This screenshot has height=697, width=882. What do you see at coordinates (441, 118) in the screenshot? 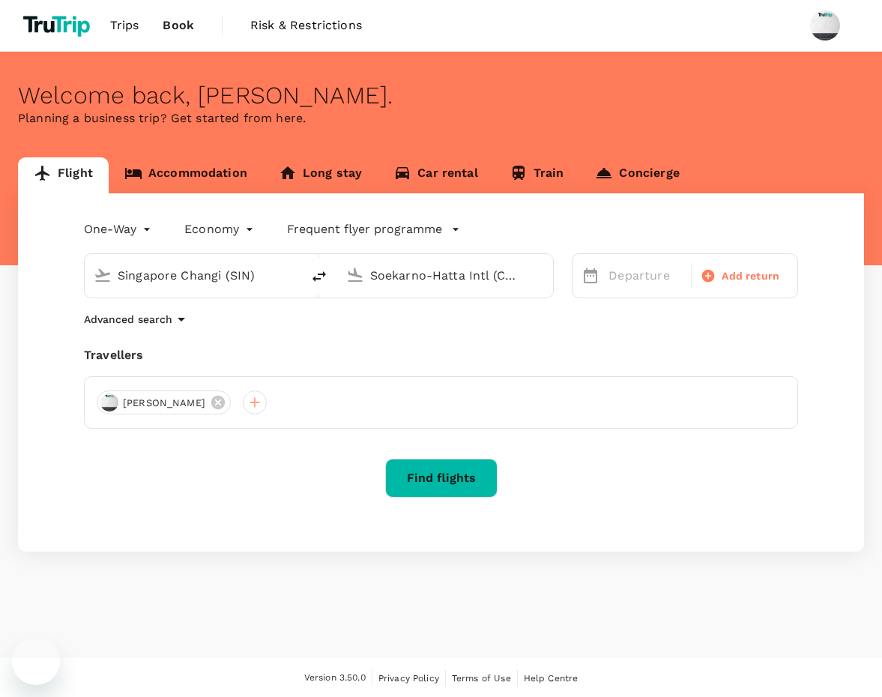
I see `p: Planning a business trip? Get started from here.` at bounding box center [441, 118].